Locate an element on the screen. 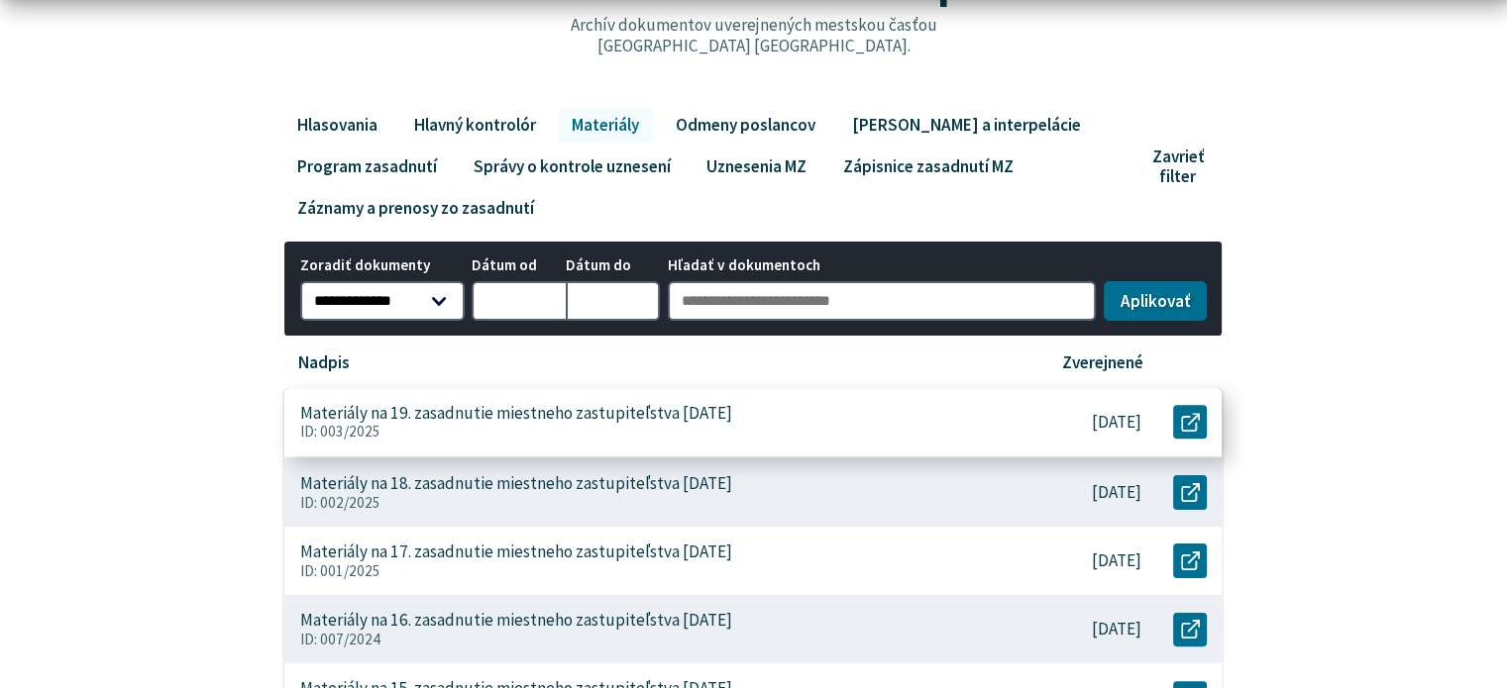  p: Nadpis is located at coordinates (324, 363).